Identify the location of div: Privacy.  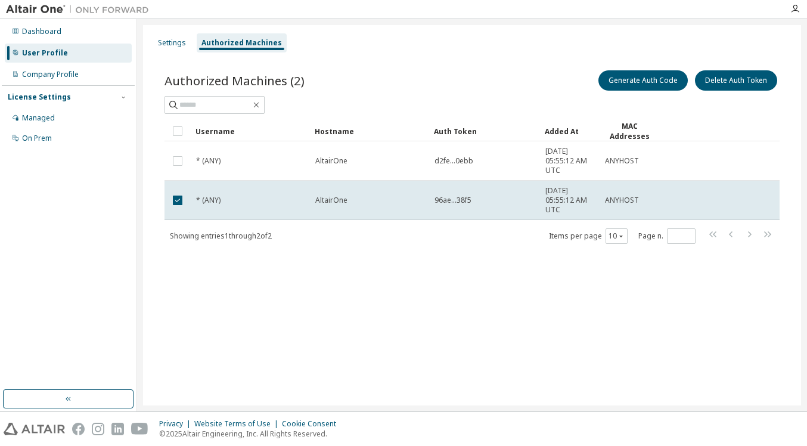
(176, 424).